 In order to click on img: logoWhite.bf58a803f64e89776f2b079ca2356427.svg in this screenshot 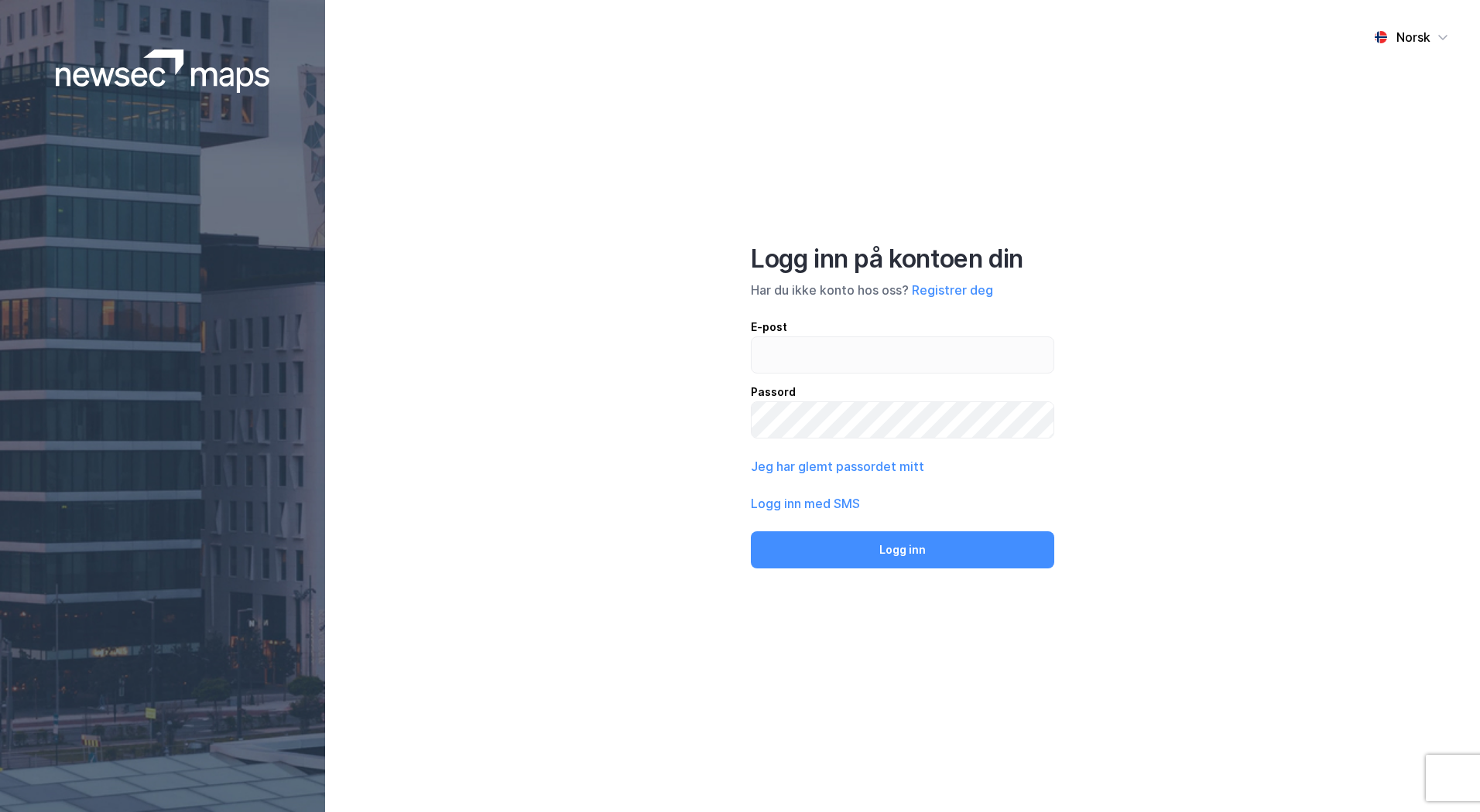, I will do `click(162, 71)`.